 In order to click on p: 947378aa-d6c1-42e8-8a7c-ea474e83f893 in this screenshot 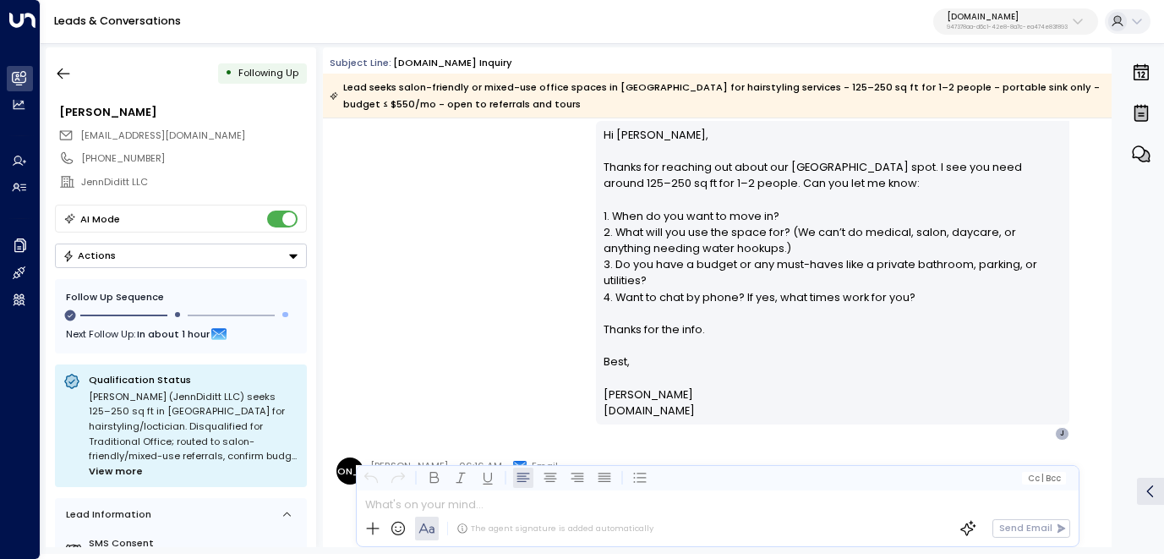, I will do `click(1007, 27)`.